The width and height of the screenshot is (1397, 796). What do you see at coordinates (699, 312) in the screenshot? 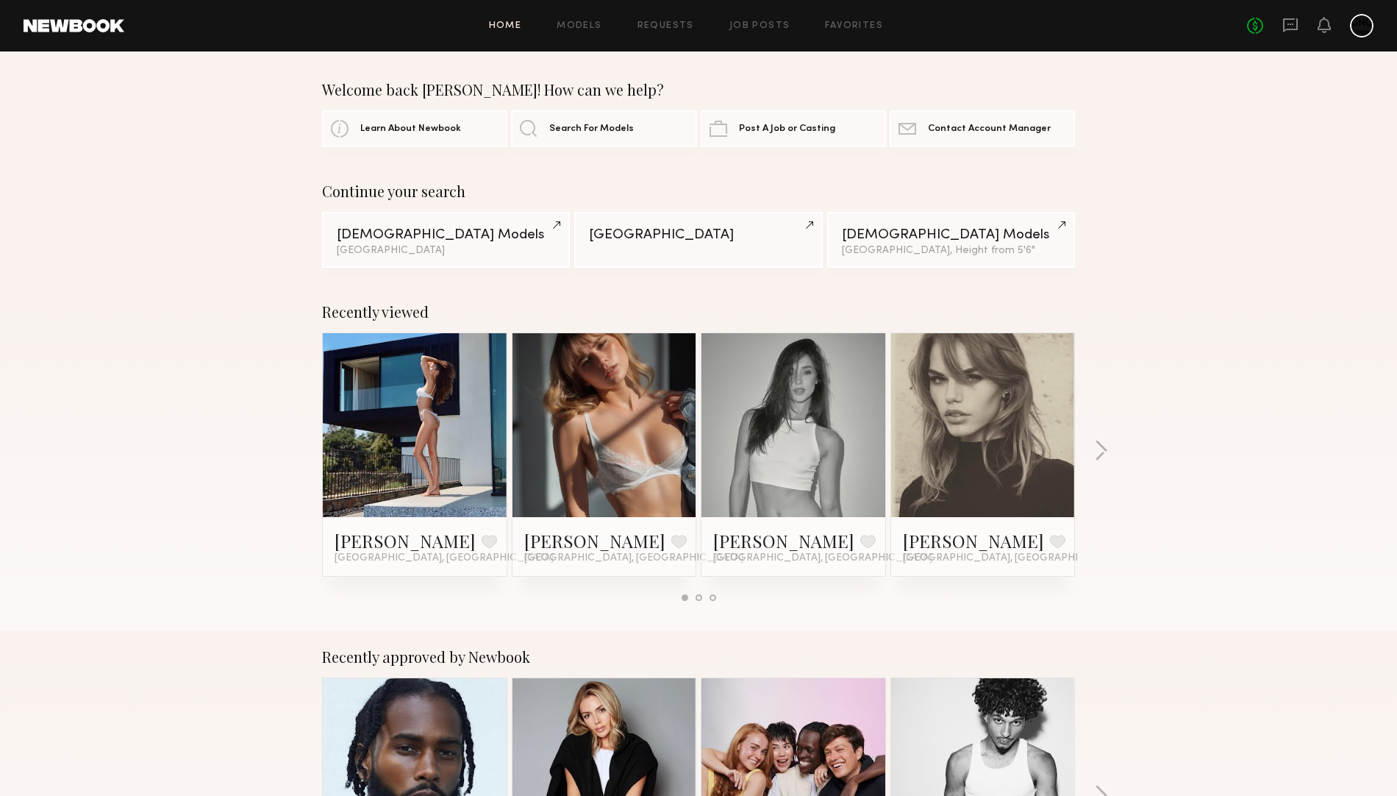
I see `div: Recently viewed` at bounding box center [699, 312].